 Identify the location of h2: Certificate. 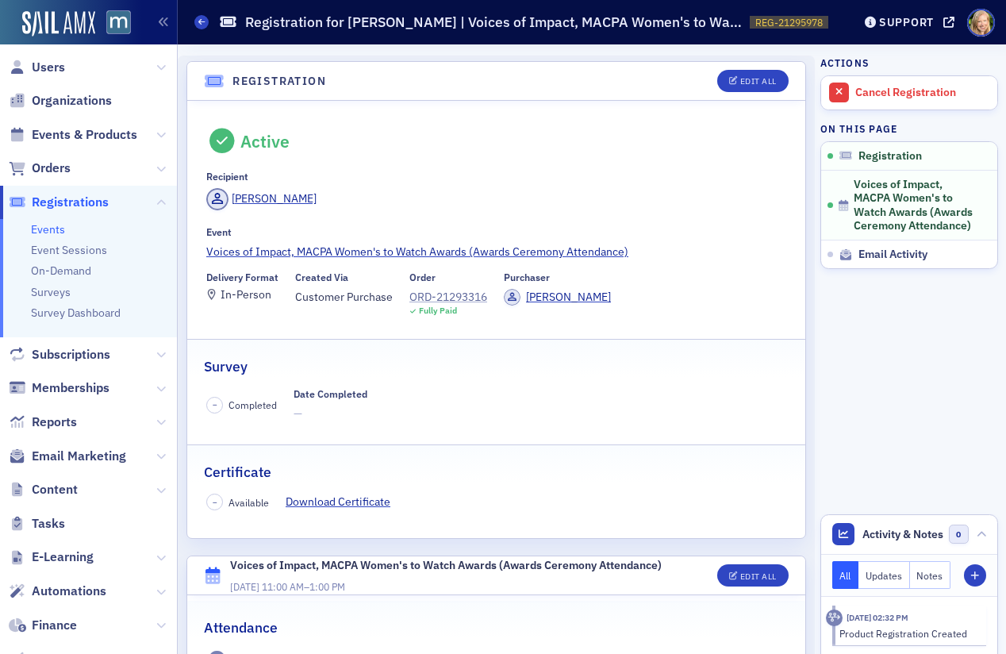
(237, 472).